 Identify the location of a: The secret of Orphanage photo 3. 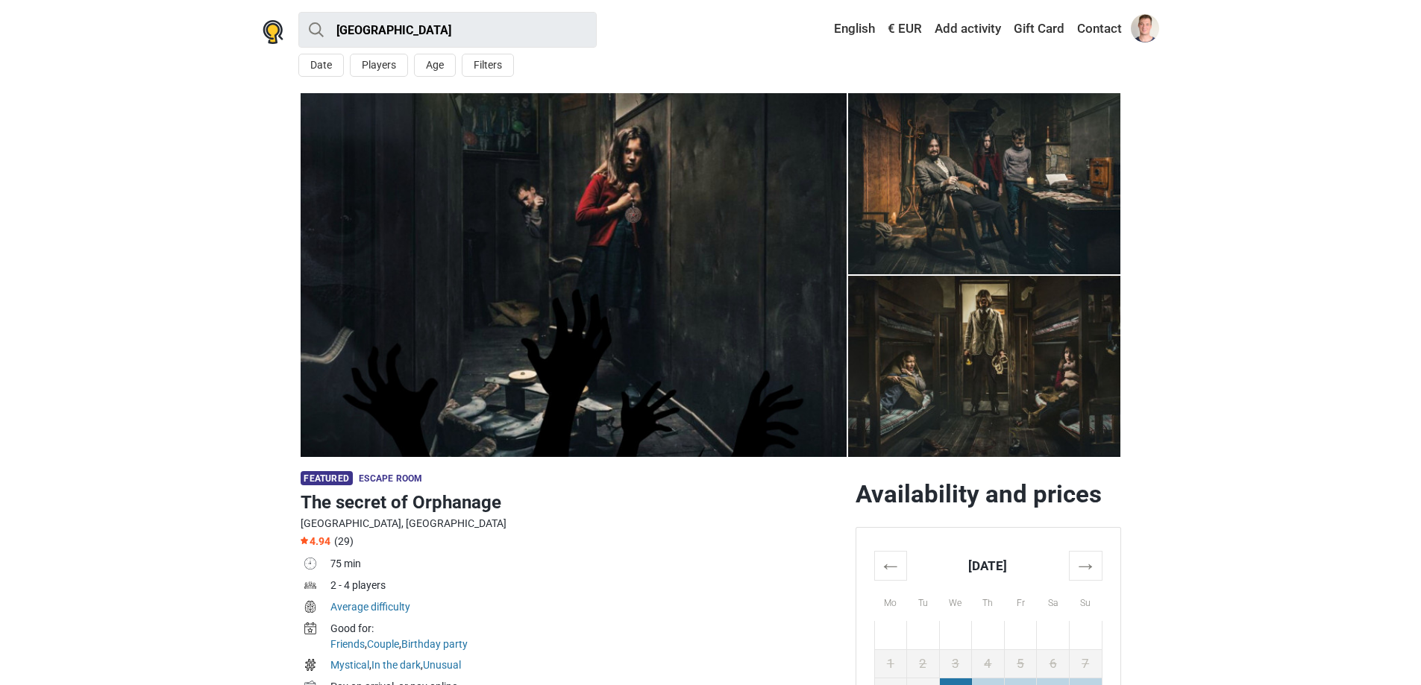
(984, 183).